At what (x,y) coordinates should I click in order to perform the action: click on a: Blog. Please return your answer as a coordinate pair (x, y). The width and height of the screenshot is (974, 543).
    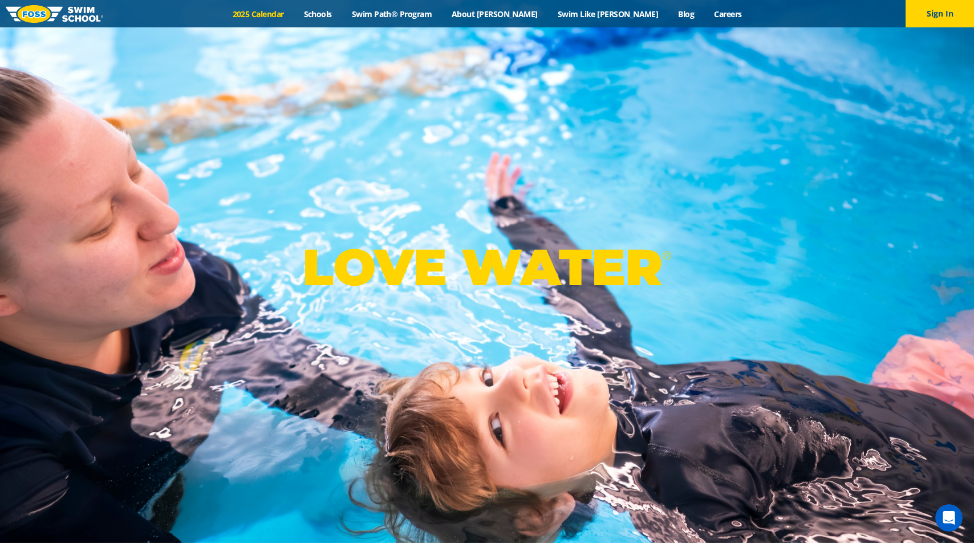
    Looking at the image, I should click on (686, 14).